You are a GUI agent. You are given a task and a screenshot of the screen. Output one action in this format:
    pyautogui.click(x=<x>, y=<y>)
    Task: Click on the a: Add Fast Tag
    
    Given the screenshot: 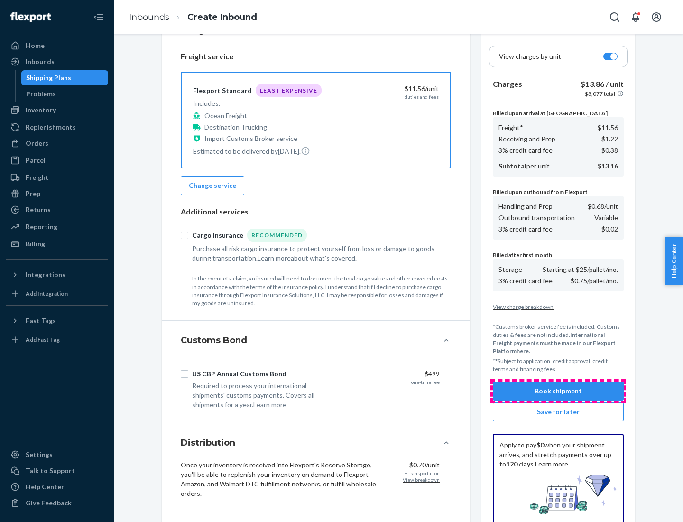 What is the action you would take?
    pyautogui.click(x=57, y=340)
    